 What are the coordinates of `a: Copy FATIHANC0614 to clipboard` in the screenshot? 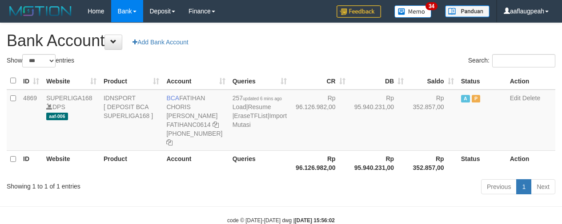 It's located at (216, 125).